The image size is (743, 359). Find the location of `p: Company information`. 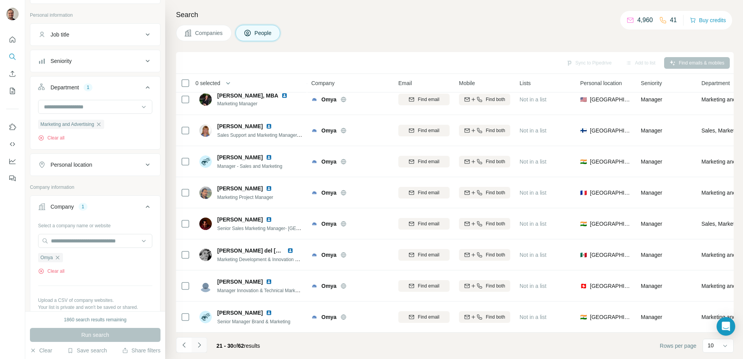

p: Company information is located at coordinates (95, 187).